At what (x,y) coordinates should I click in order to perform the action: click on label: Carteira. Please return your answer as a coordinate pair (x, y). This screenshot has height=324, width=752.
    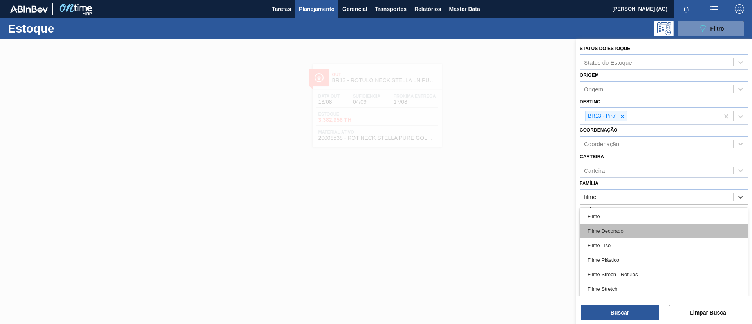
    Looking at the image, I should click on (592, 157).